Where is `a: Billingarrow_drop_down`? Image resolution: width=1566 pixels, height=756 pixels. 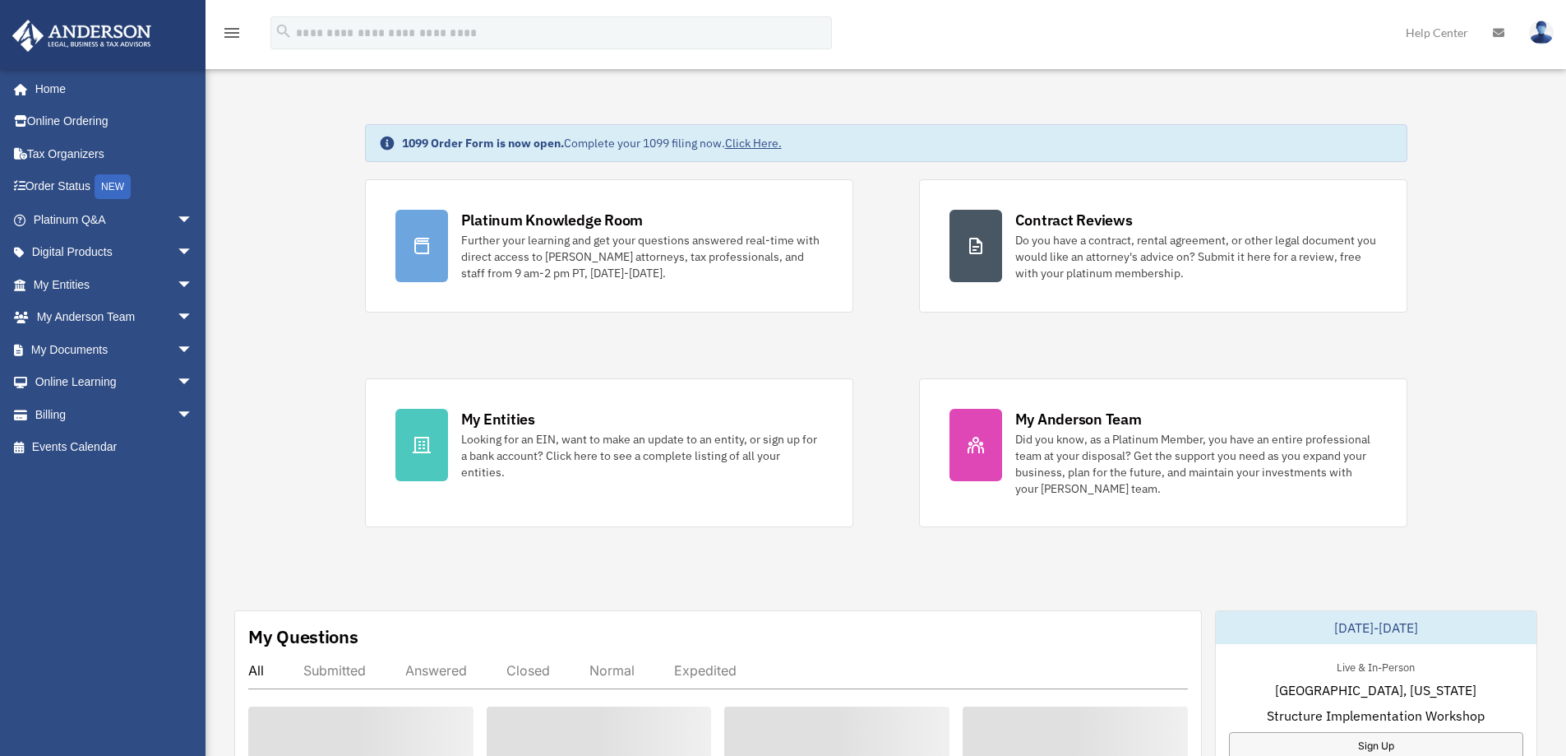 a: Billingarrow_drop_down is located at coordinates (114, 414).